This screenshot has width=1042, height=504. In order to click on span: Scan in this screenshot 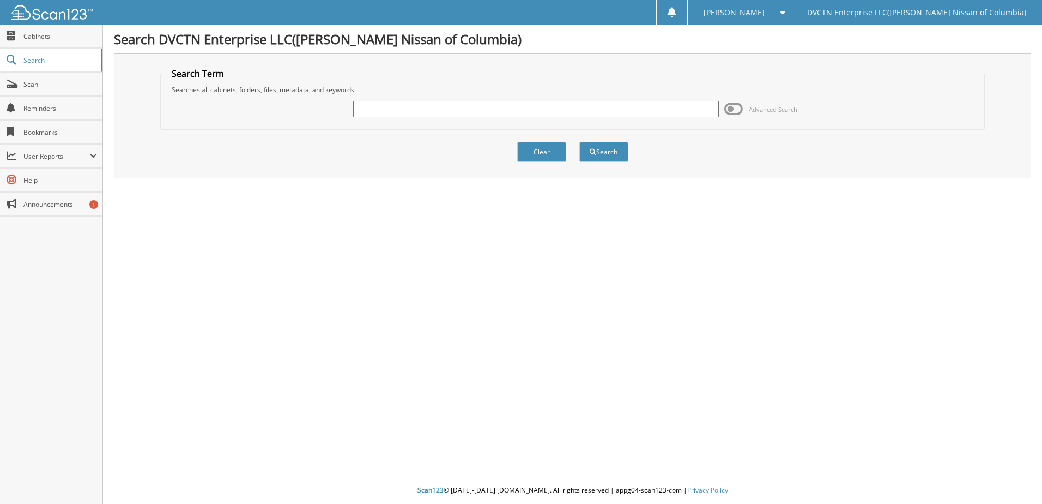, I will do `click(60, 84)`.